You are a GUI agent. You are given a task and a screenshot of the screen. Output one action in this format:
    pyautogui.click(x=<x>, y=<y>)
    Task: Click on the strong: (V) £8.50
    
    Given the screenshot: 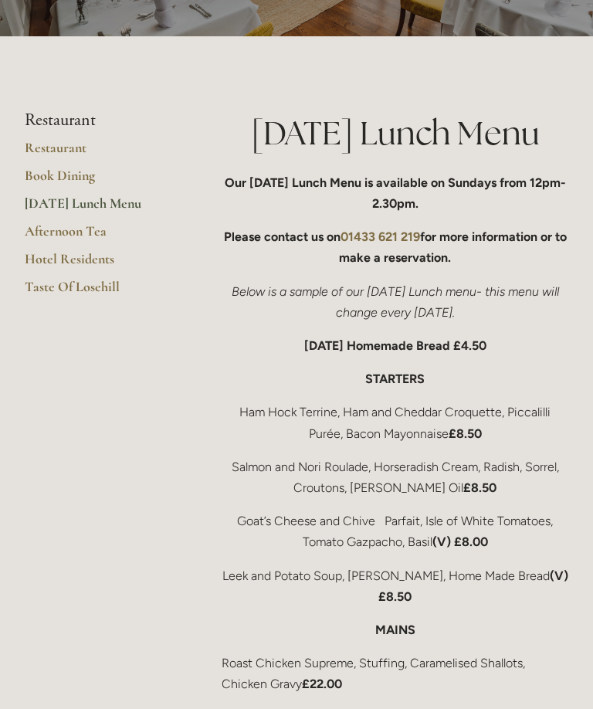 What is the action you would take?
    pyautogui.click(x=475, y=586)
    